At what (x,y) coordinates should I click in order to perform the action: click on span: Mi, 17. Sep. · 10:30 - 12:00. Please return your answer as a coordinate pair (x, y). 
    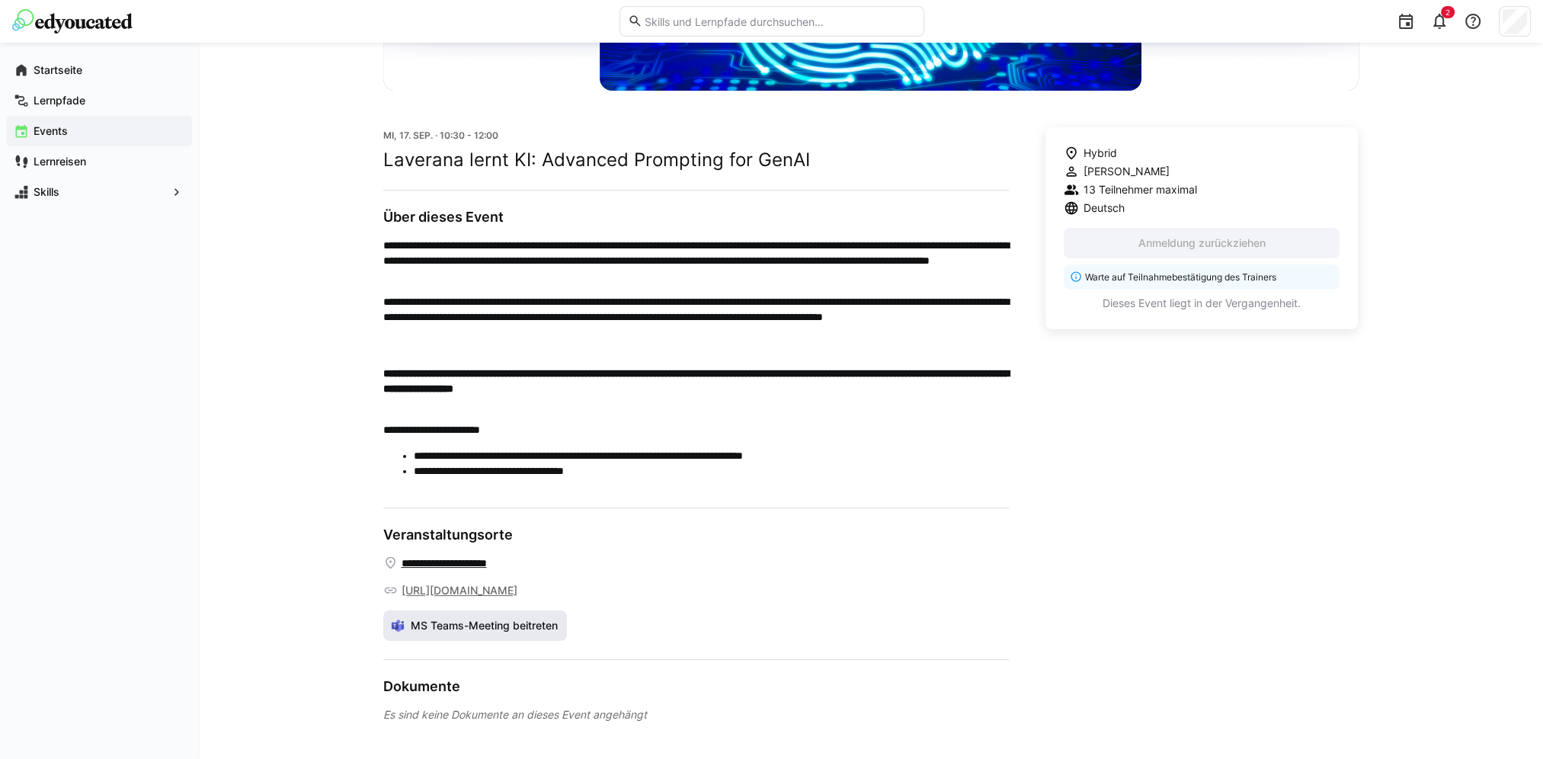
    Looking at the image, I should click on (441, 135).